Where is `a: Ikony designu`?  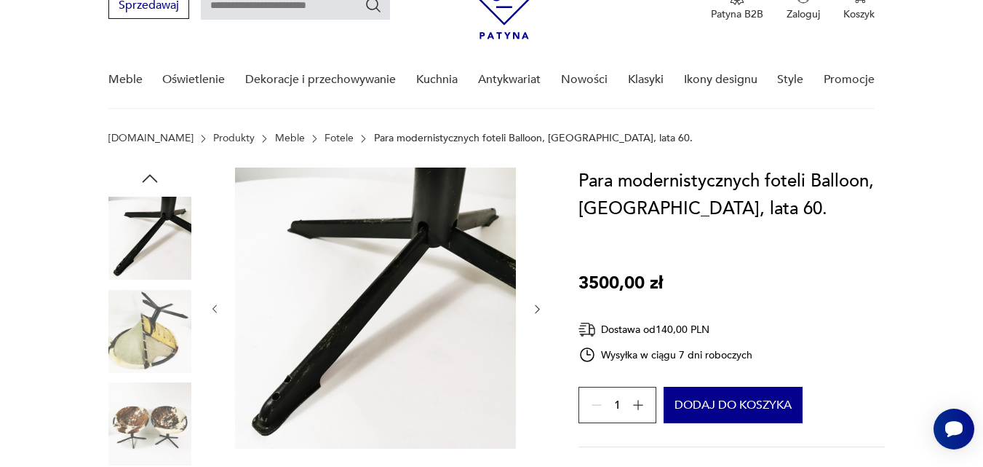
a: Ikony designu is located at coordinates (721, 79).